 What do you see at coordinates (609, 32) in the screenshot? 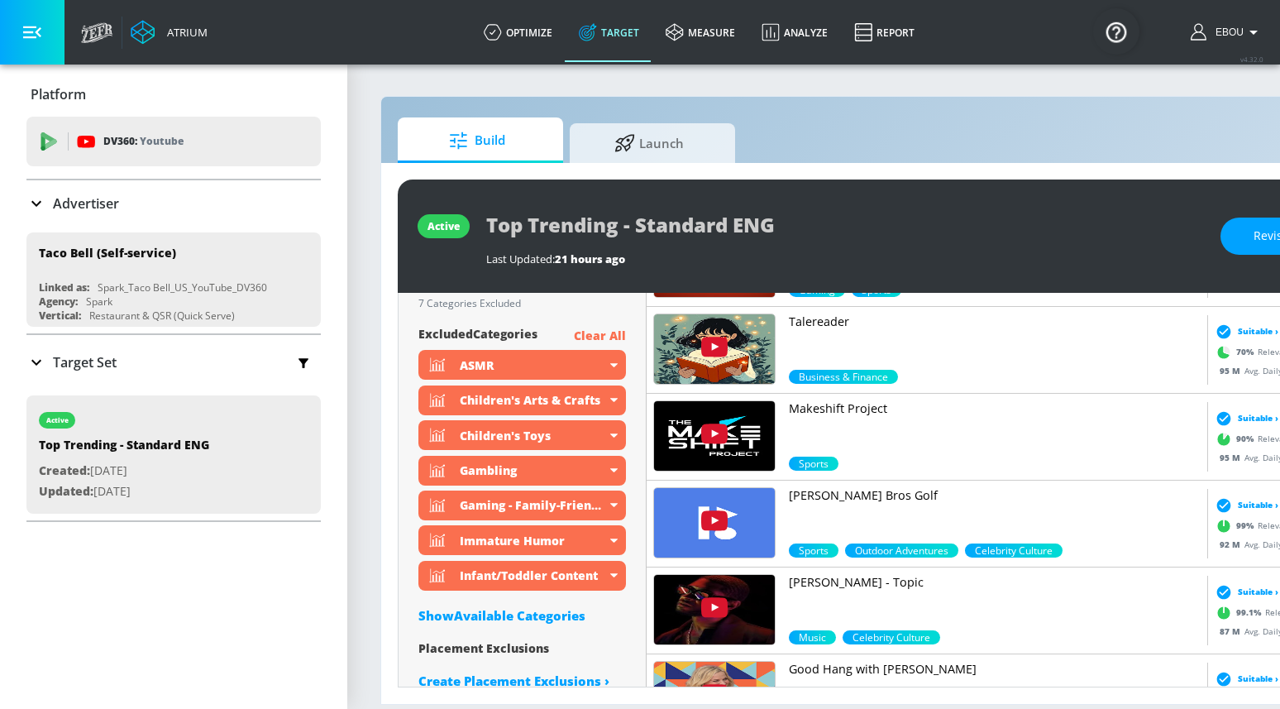
I see `a: Target` at bounding box center [609, 32].